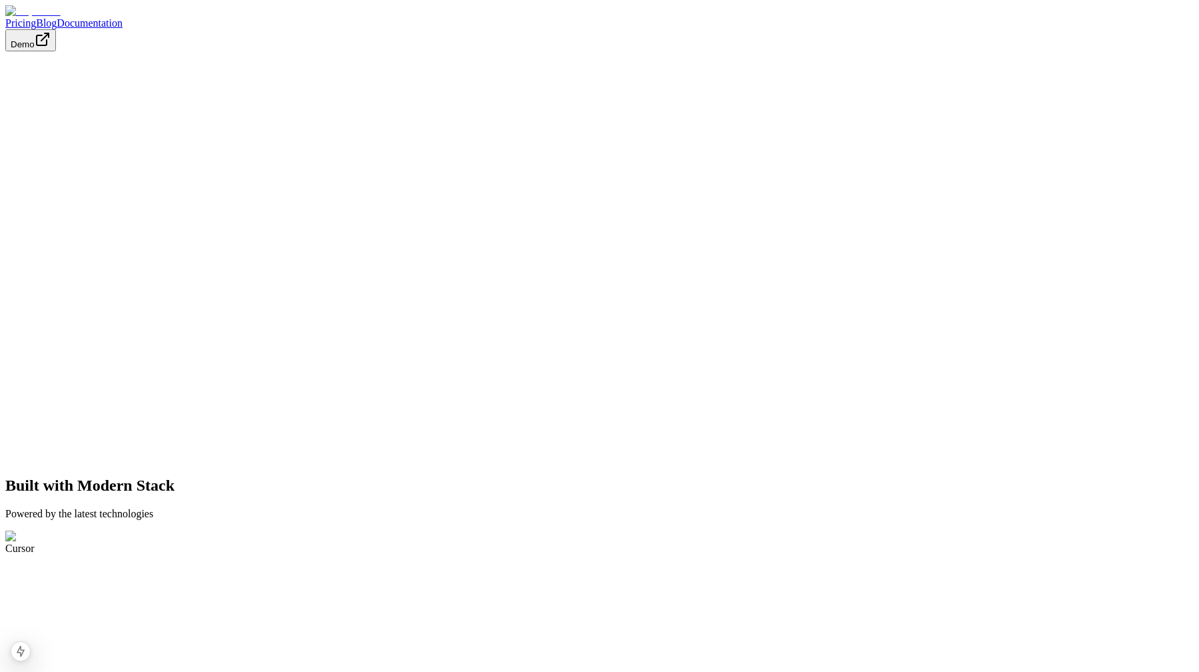  Describe the element at coordinates (20, 548) in the screenshot. I see `span: Cursor` at that location.